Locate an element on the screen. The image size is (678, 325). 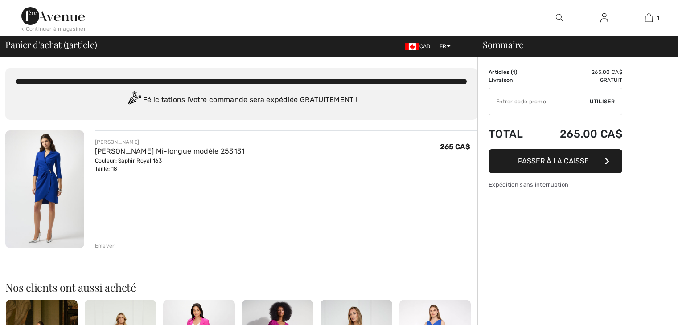
span: CAD is located at coordinates (419, 46).